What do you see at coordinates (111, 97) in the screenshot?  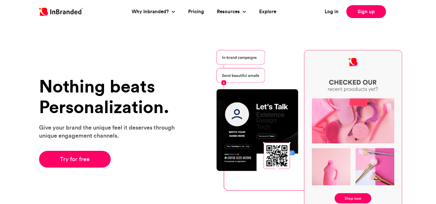 I see `h1: Nothing beats Personalization.` at bounding box center [111, 97].